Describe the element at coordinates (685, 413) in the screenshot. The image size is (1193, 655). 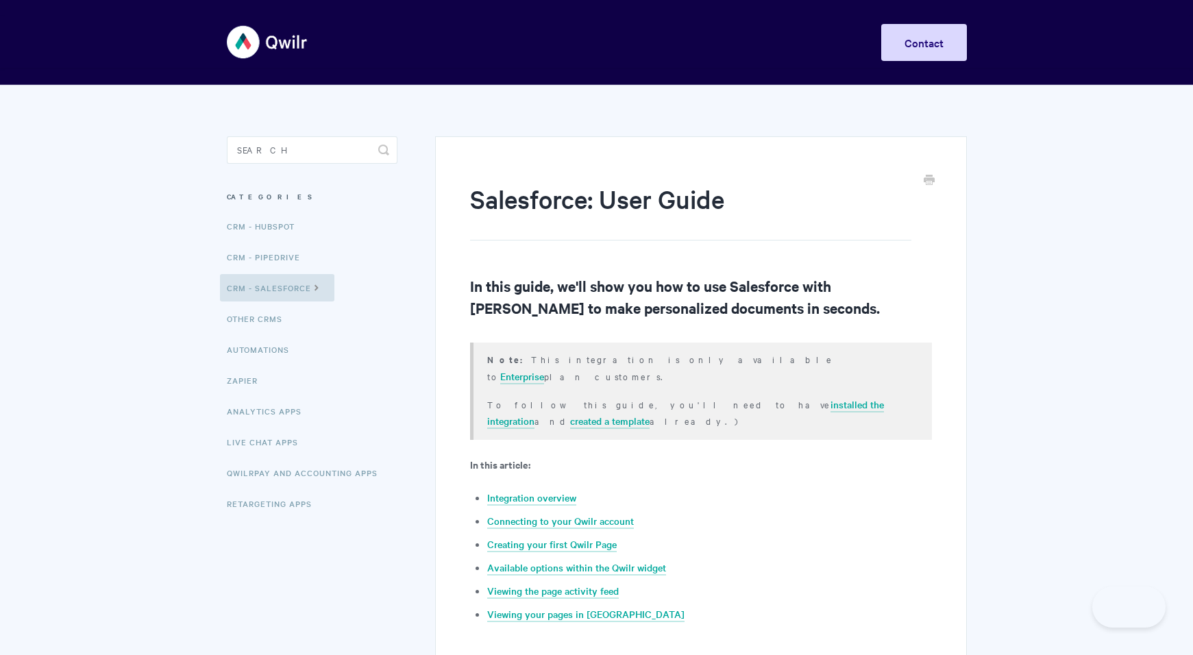
I see `a: installed the integration` at that location.